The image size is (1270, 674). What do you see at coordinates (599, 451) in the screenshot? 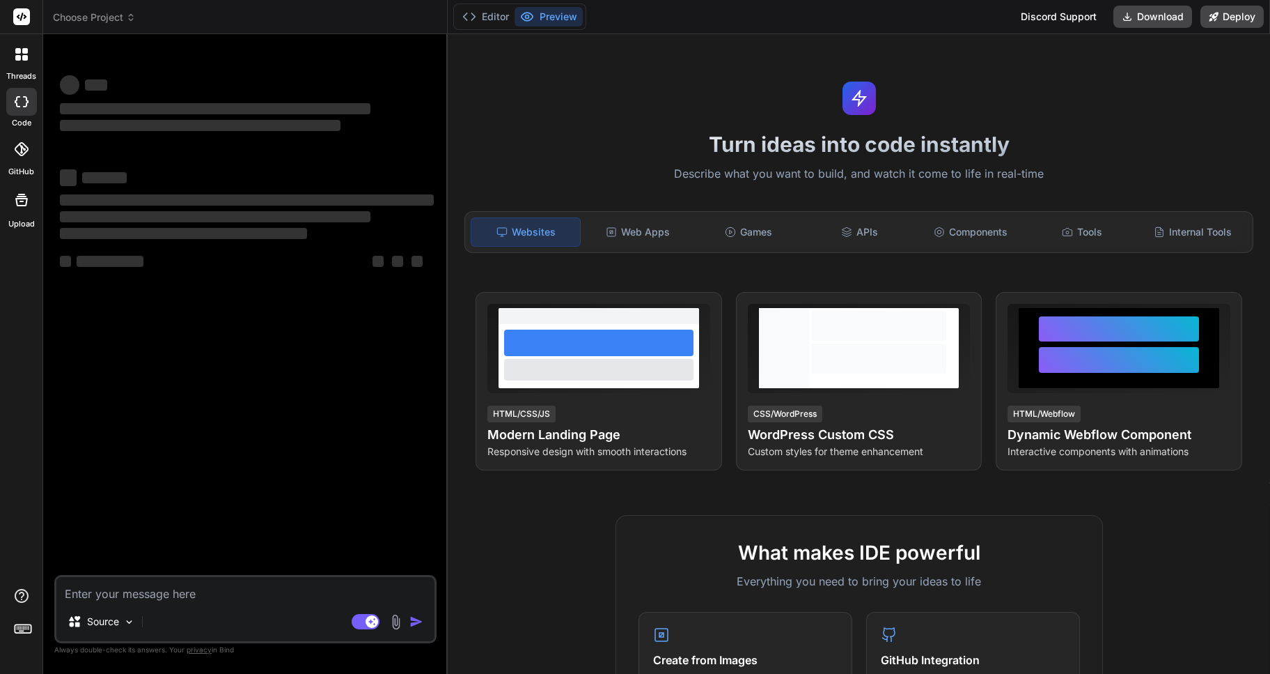
I see `p: Responsive design with smooth interactions` at bounding box center [599, 451].